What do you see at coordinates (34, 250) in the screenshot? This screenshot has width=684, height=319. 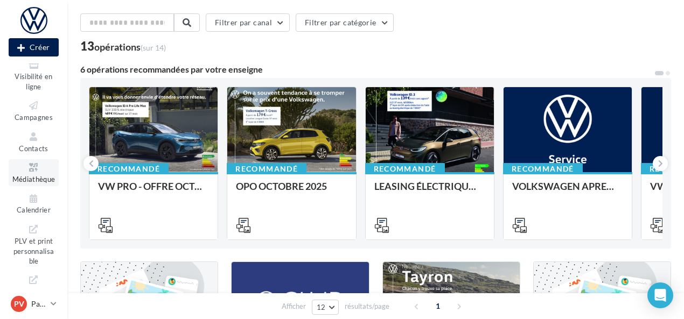 I see `span: PLV et print personnalisable` at bounding box center [34, 250].